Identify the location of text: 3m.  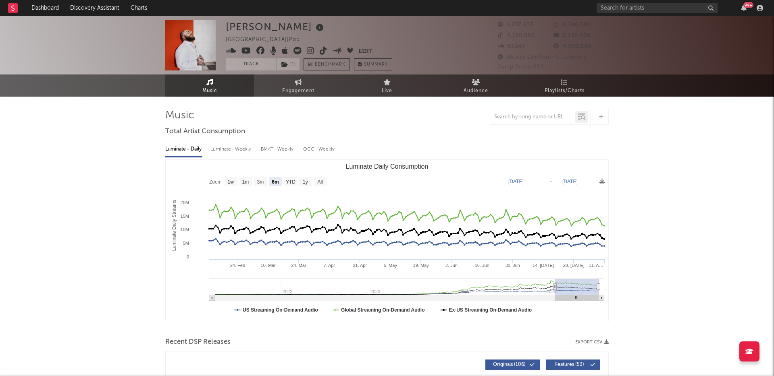
(260, 182).